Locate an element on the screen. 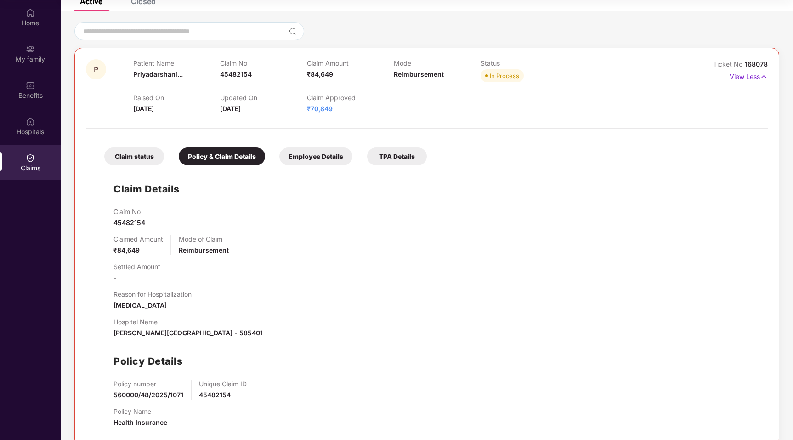  p: Hospital Name is located at coordinates (188, 322).